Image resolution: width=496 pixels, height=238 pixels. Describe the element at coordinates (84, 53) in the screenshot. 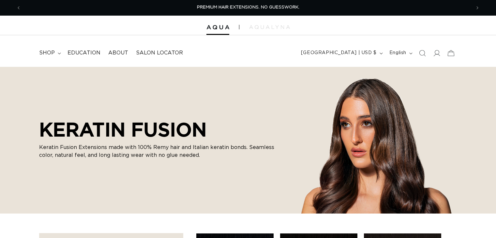

I see `span: Education` at that location.